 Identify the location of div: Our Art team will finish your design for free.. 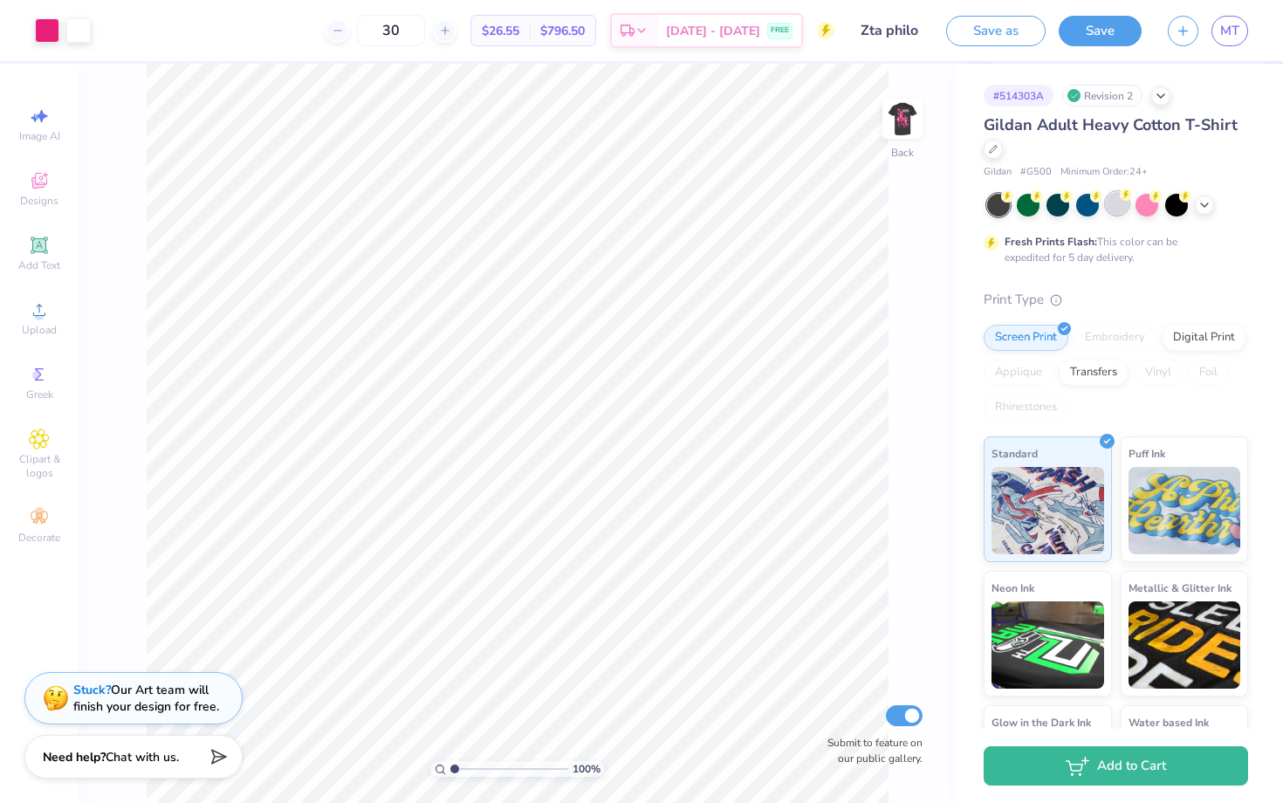
(146, 698).